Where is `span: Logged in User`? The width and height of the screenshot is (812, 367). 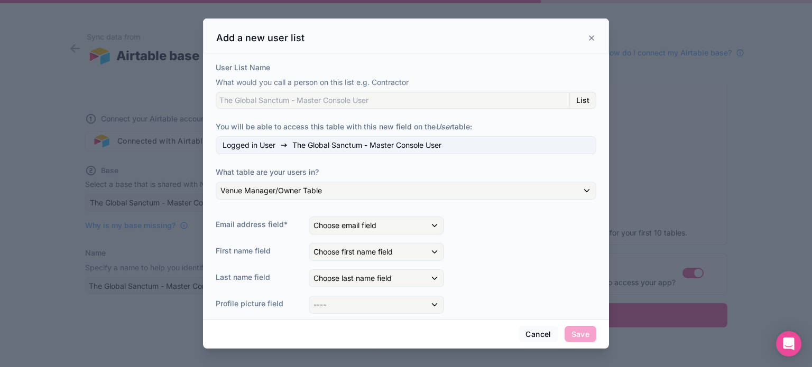
span: Logged in User is located at coordinates (249, 145).